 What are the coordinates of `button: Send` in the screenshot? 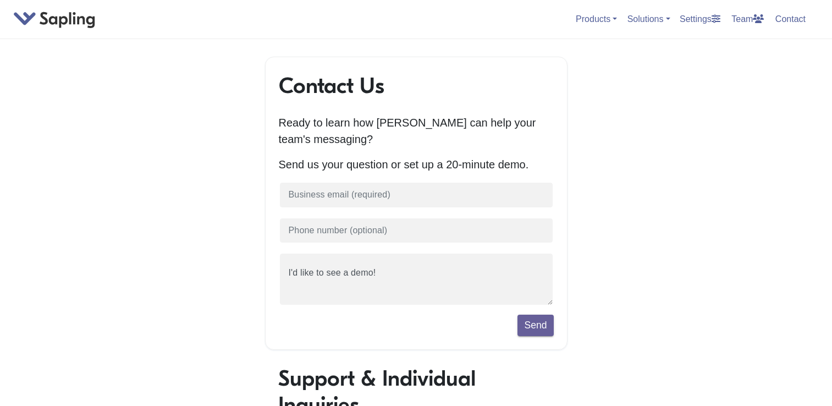 It's located at (535, 325).